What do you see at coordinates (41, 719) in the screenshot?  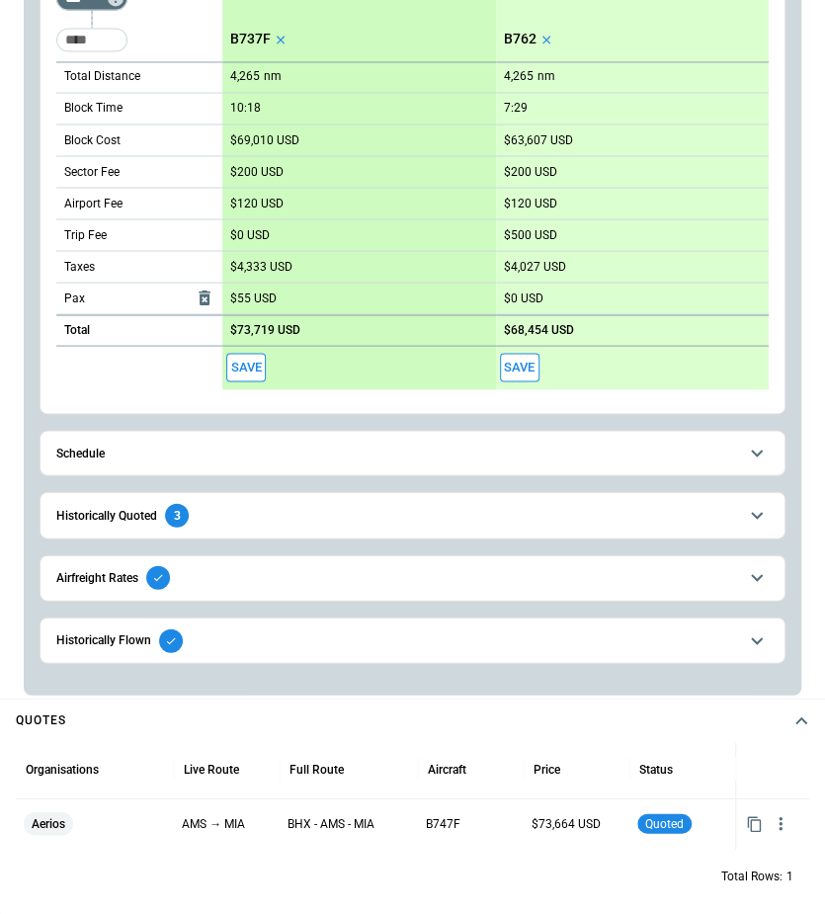 I see `h4: Quotes` at bounding box center [41, 719].